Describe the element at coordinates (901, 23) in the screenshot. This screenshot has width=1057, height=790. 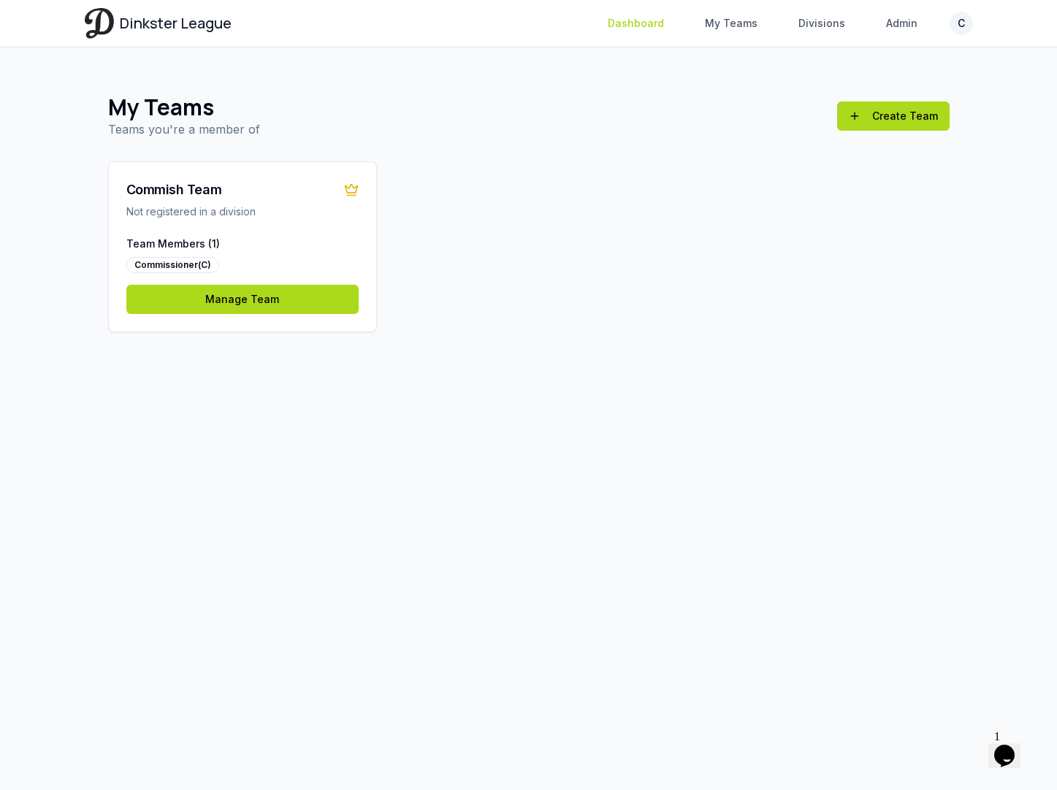
I see `a: Admin` at that location.